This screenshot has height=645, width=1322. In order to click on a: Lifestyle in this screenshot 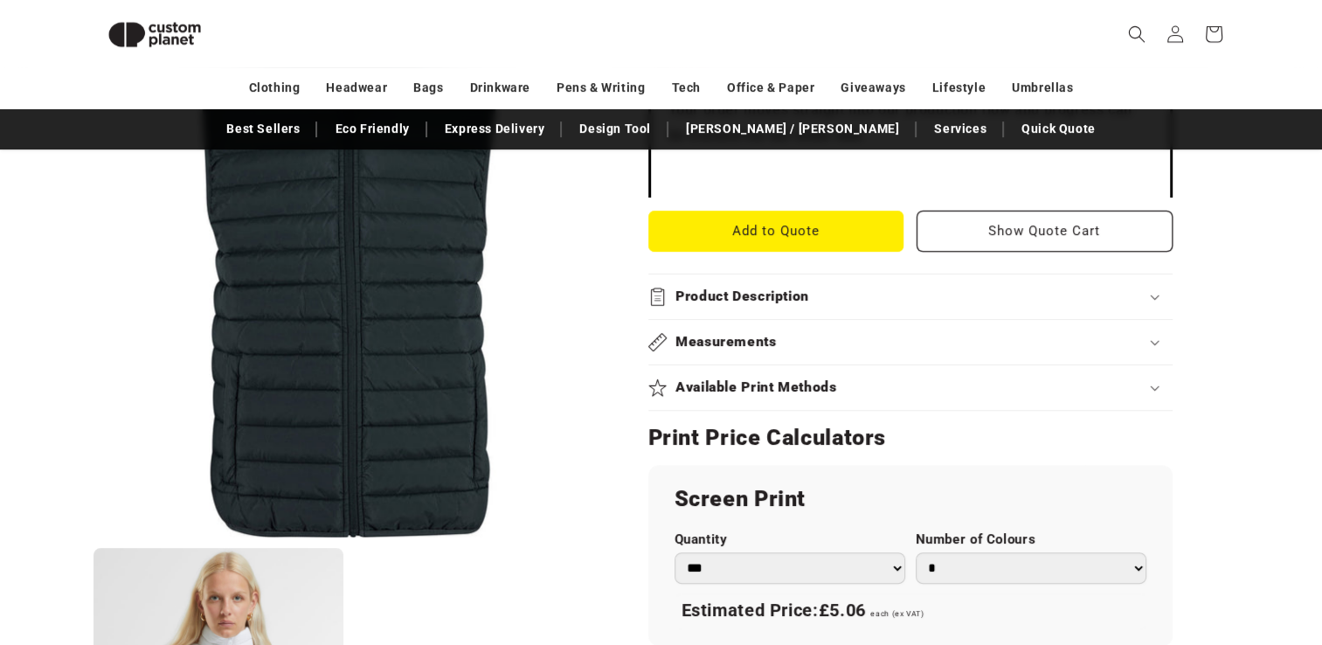, I will do `click(958, 87)`.